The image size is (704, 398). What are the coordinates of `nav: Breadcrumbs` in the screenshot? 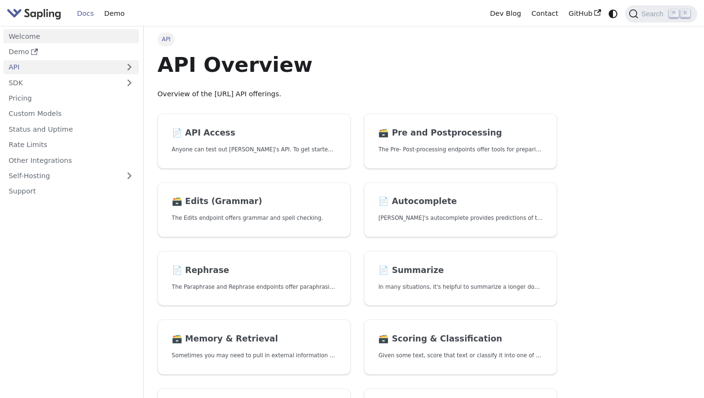 It's located at (357, 39).